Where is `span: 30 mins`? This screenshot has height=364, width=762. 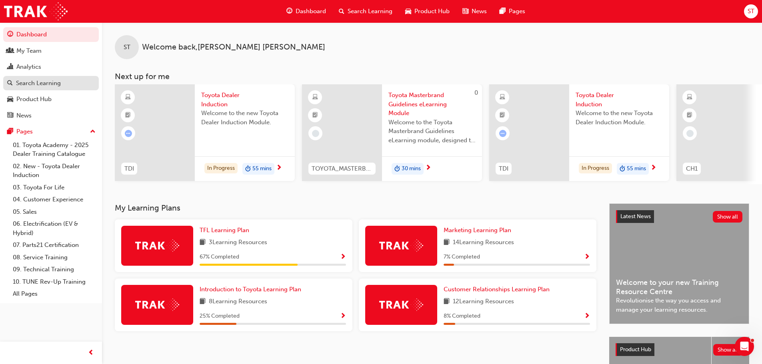
span: 30 mins is located at coordinates (411, 169).